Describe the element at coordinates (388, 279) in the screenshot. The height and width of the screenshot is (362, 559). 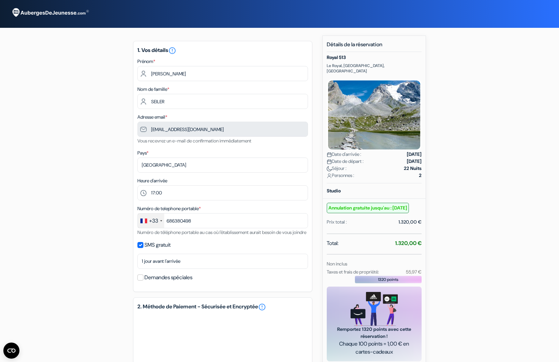
I see `span: 1320 points` at that location.